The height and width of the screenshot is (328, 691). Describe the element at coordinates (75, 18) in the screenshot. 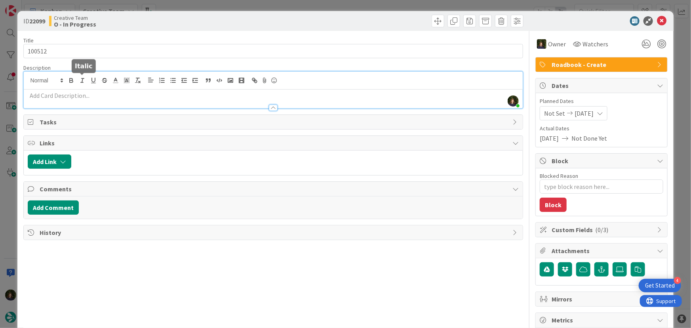

I see `span: Creative Team` at that location.